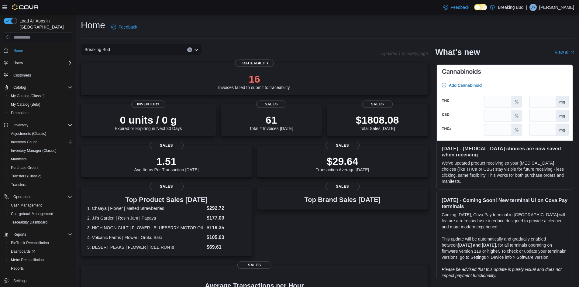 This screenshot has height=287, width=579. What do you see at coordinates (146, 218) in the screenshot?
I see `dt: 2. JJ's Garden | Rosin Jam | Papaya` at bounding box center [146, 218].